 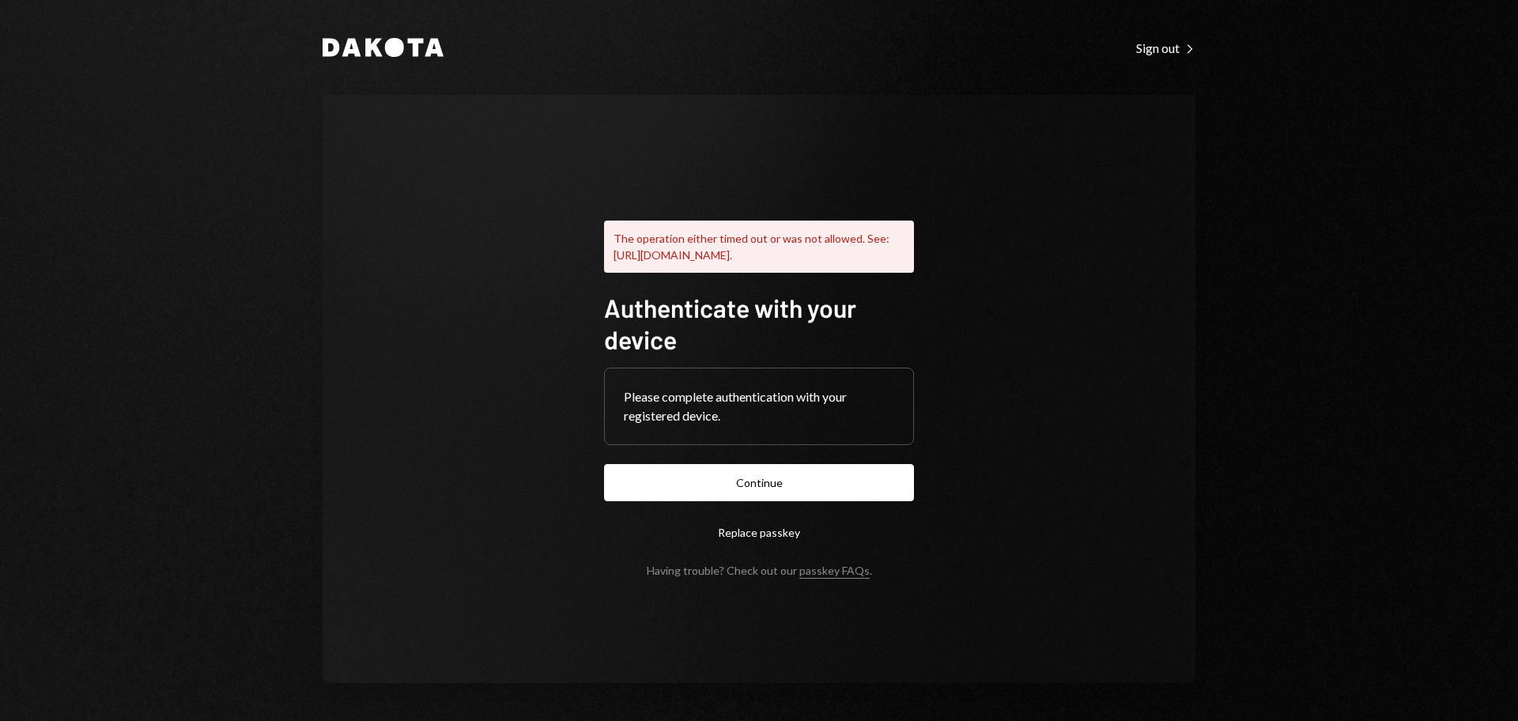 What do you see at coordinates (759, 532) in the screenshot?
I see `button: Replace passkey` at bounding box center [759, 532].